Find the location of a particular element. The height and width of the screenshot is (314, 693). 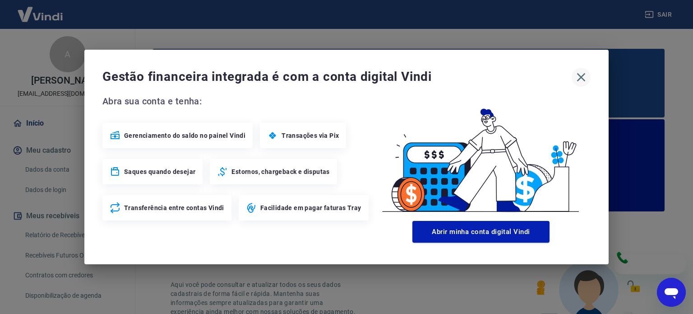

button: Abrir minha conta digital Vindi is located at coordinates (481, 231).